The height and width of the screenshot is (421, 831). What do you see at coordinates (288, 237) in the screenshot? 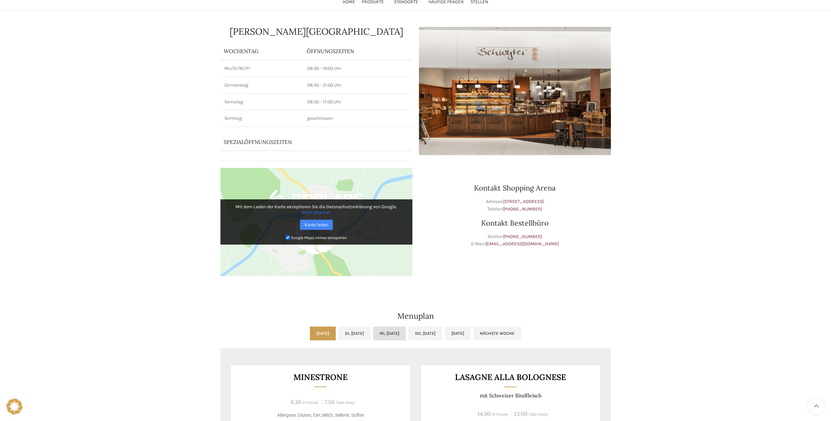
I see `input: Google Maps immer entsperren` at bounding box center [288, 237].